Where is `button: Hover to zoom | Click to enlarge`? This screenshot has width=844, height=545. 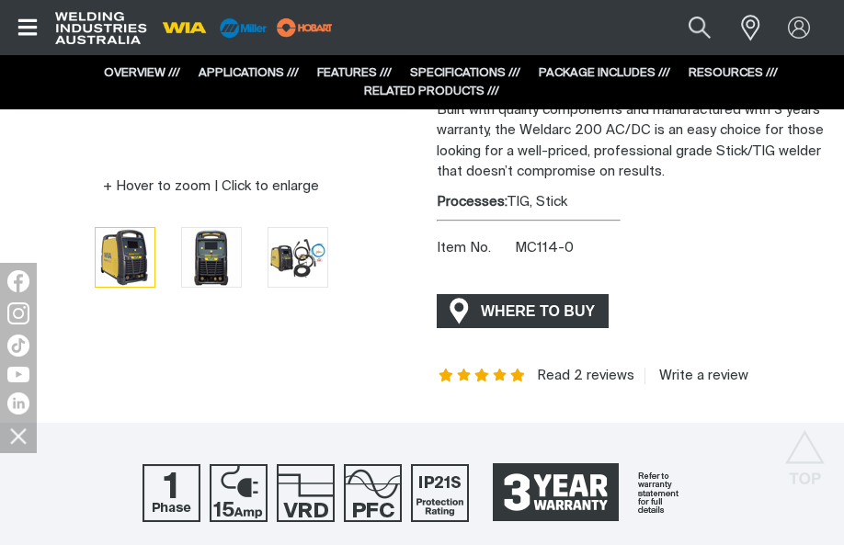 button: Hover to zoom | Click to enlarge is located at coordinates (211, 187).